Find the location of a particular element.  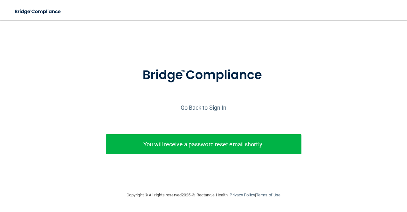

a: Terms of Use is located at coordinates (268, 194).